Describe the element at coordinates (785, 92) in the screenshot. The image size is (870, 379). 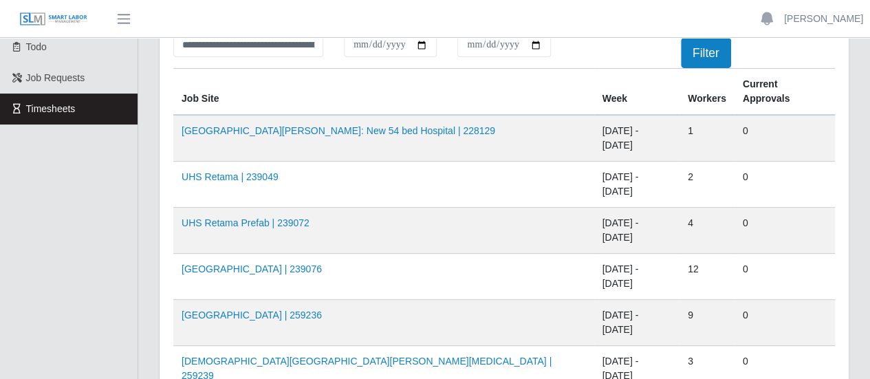
I see `th: Current Approvals` at that location.